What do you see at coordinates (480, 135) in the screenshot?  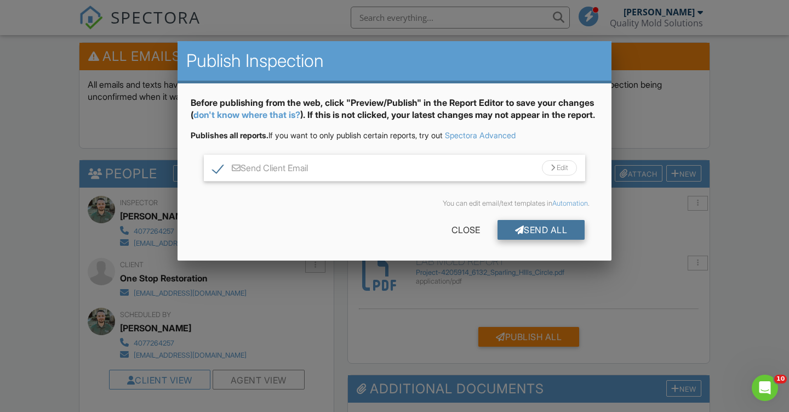 I see `a: Spectora Advanced` at bounding box center [480, 135].